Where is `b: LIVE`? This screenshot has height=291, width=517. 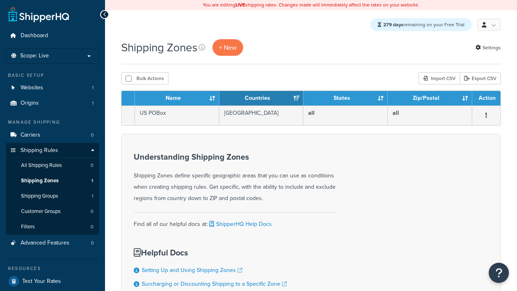 b: LIVE is located at coordinates (240, 5).